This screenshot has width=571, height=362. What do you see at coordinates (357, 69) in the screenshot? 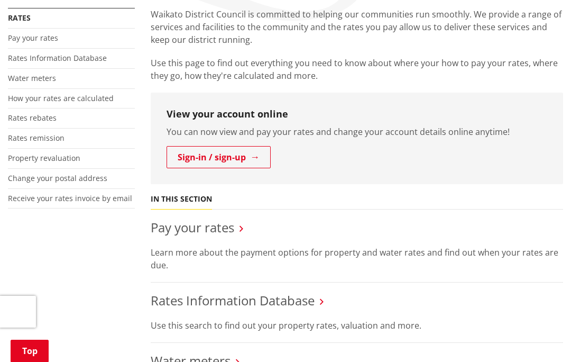
I see `p: Use this page to find out everything you need to know about where your how to pay your rates, whe...` at bounding box center [357, 69].